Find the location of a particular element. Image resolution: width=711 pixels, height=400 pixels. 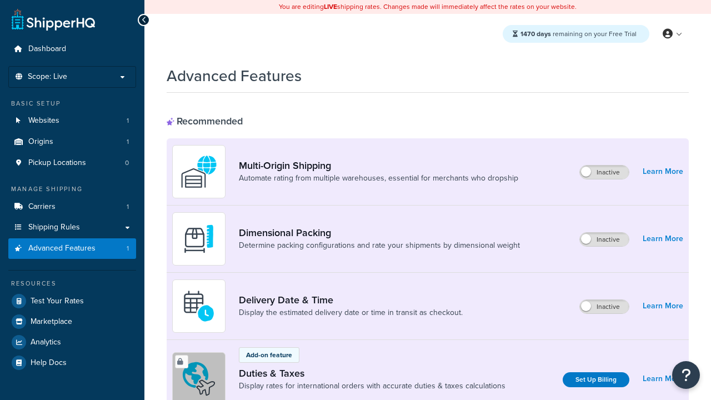

span: Carriers is located at coordinates (42, 207).